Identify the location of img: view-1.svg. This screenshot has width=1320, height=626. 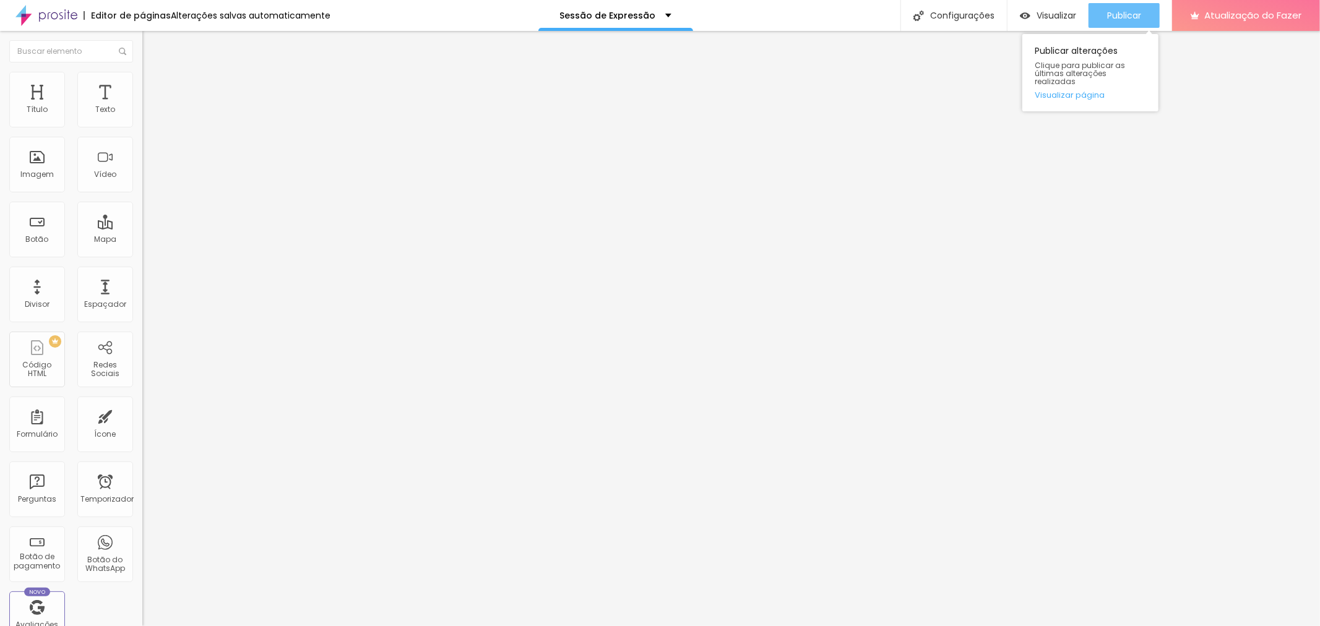
(1025, 15).